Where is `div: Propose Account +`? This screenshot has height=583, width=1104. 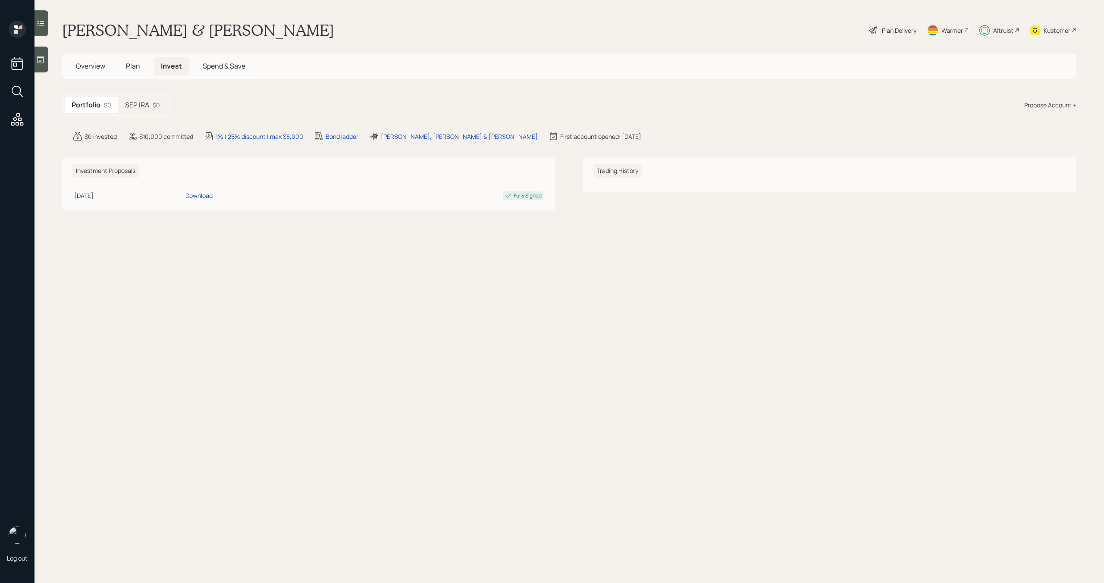 div: Propose Account + is located at coordinates (1050, 105).